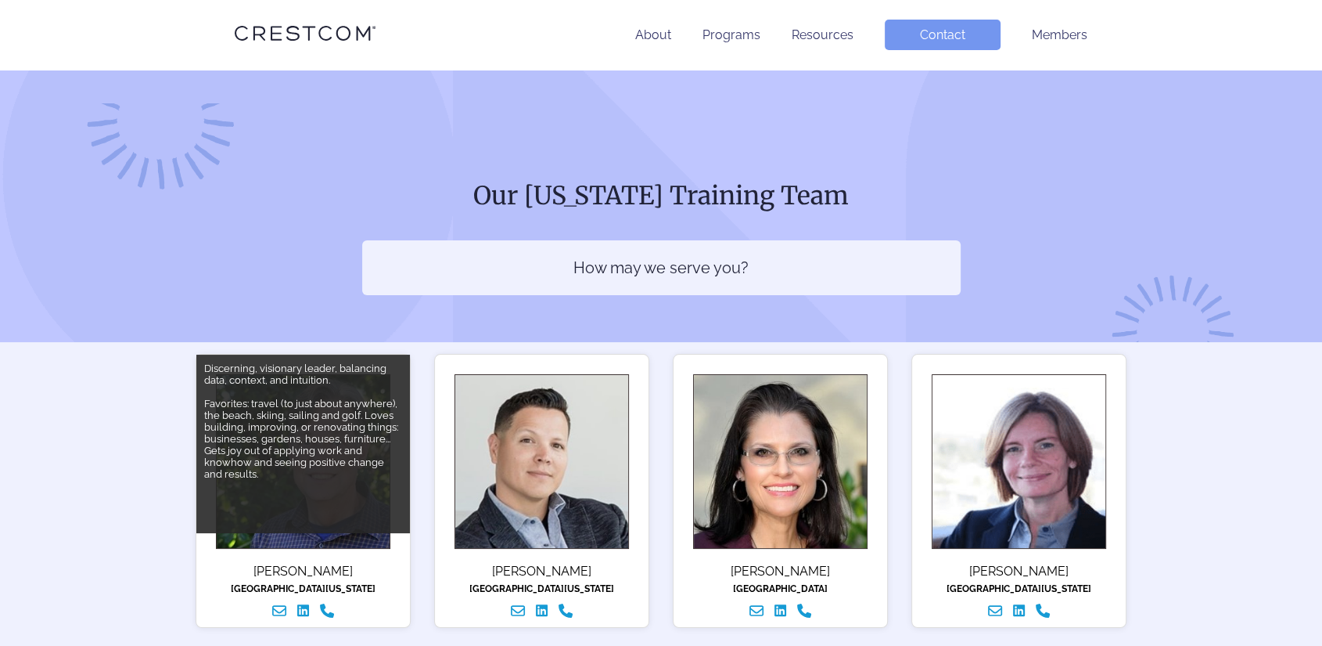 The height and width of the screenshot is (646, 1322). What do you see at coordinates (661, 268) in the screenshot?
I see `p: How may we serve you?` at bounding box center [661, 268].